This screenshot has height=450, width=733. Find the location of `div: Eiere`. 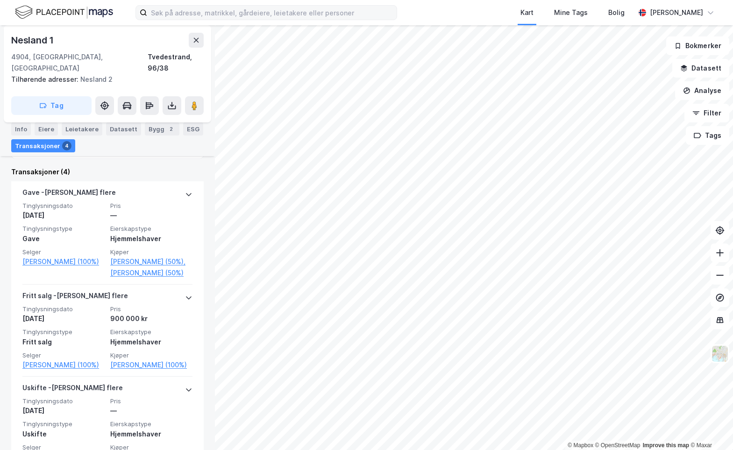

div: Eiere is located at coordinates (46, 129).